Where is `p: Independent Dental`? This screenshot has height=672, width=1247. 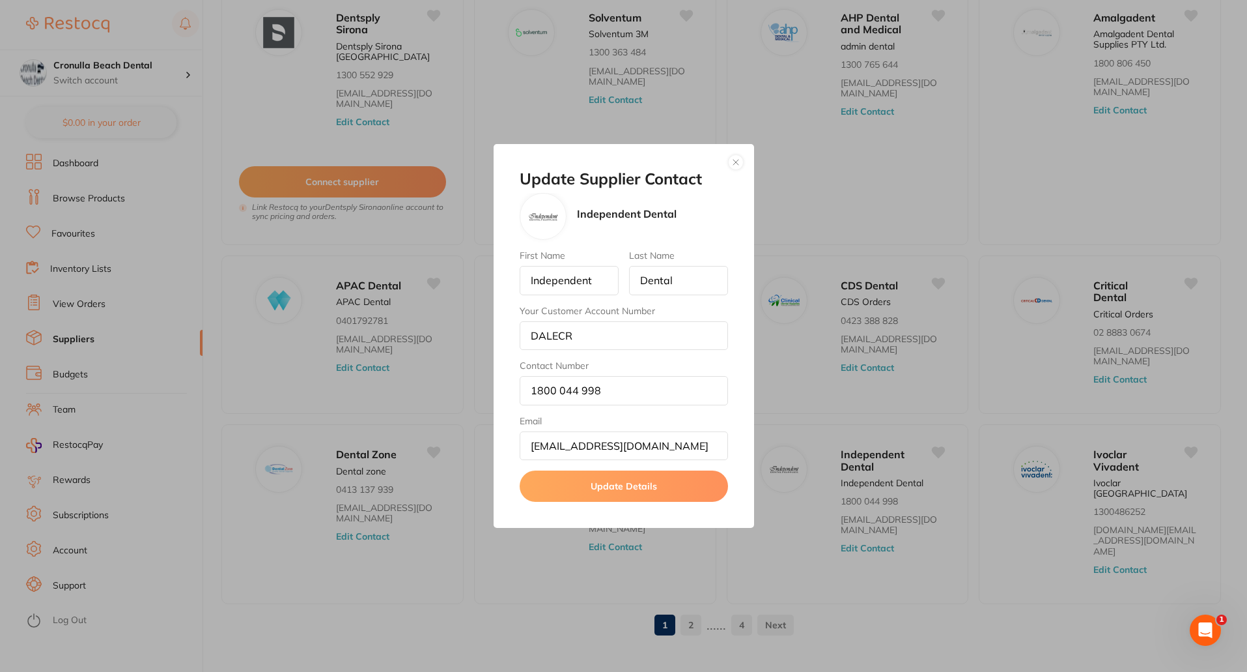 p: Independent Dental is located at coordinates (627, 214).